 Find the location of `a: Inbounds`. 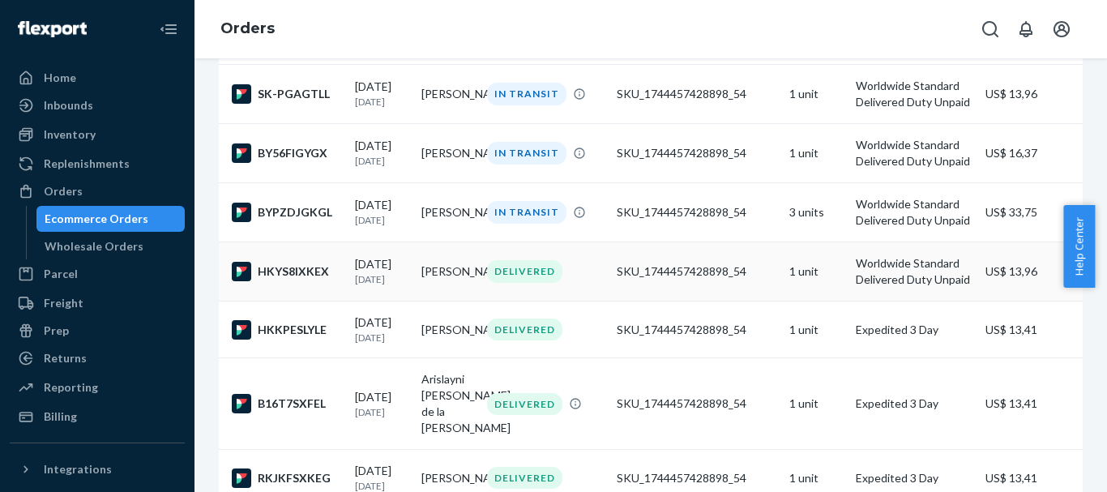

a: Inbounds is located at coordinates (97, 105).